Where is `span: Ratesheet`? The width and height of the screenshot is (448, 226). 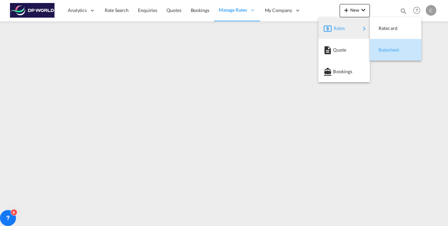 span: Ratesheet is located at coordinates (382, 50).